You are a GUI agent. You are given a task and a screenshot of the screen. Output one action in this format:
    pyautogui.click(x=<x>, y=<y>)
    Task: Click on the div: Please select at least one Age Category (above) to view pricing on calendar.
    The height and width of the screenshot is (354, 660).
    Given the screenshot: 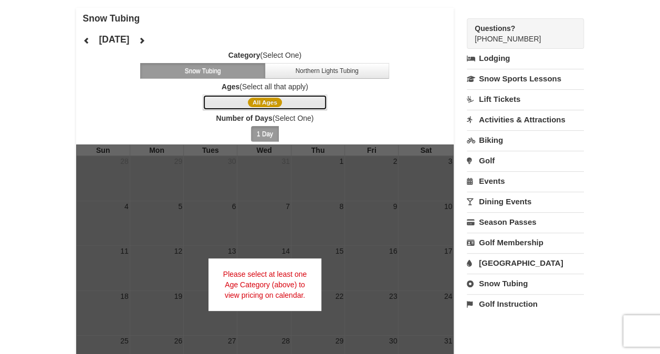 What is the action you would take?
    pyautogui.click(x=265, y=285)
    